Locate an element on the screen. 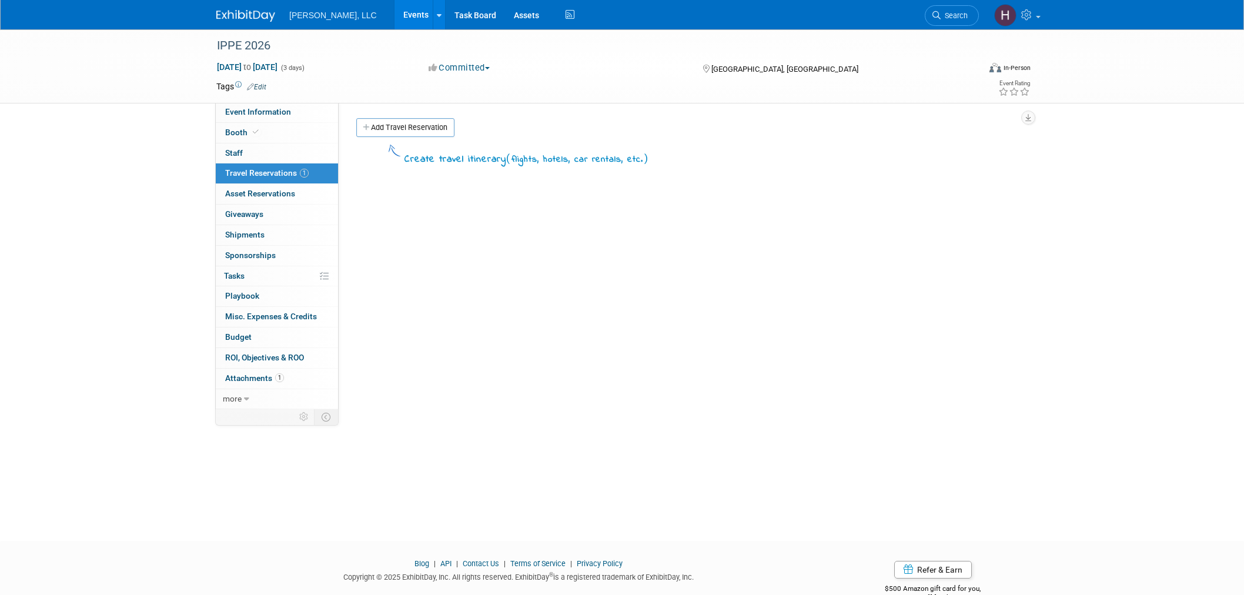 The width and height of the screenshot is (1244, 595). a: Travel Reservations1 is located at coordinates (277, 173).